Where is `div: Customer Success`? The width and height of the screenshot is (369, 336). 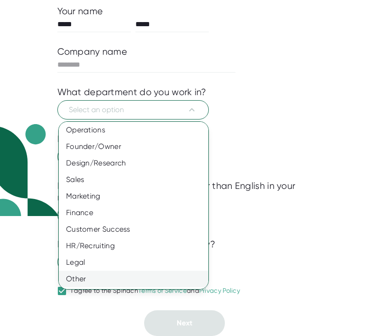 div: Customer Success is located at coordinates (134, 229).